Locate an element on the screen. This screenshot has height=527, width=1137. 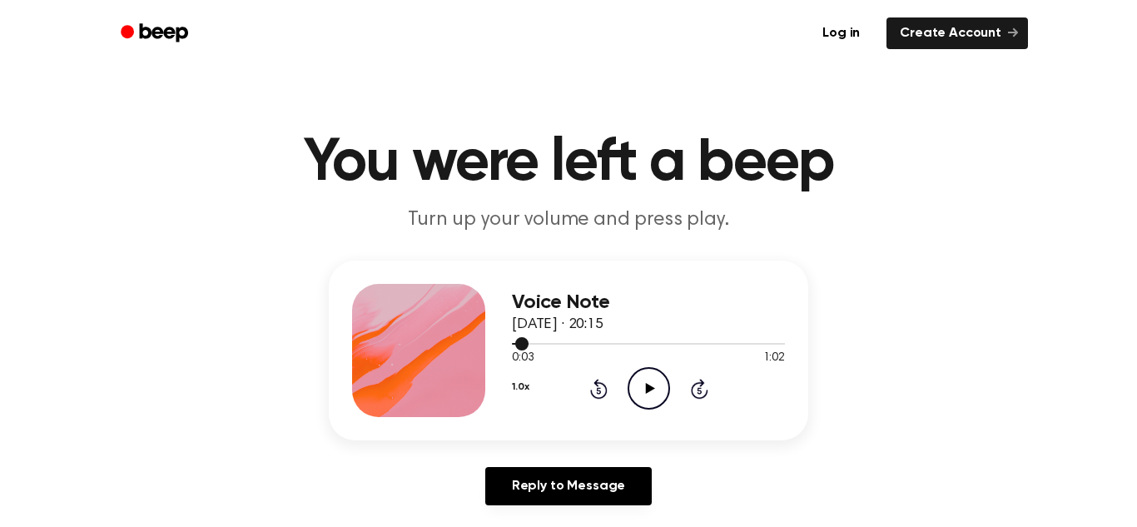
a: Create Account is located at coordinates (958, 33).